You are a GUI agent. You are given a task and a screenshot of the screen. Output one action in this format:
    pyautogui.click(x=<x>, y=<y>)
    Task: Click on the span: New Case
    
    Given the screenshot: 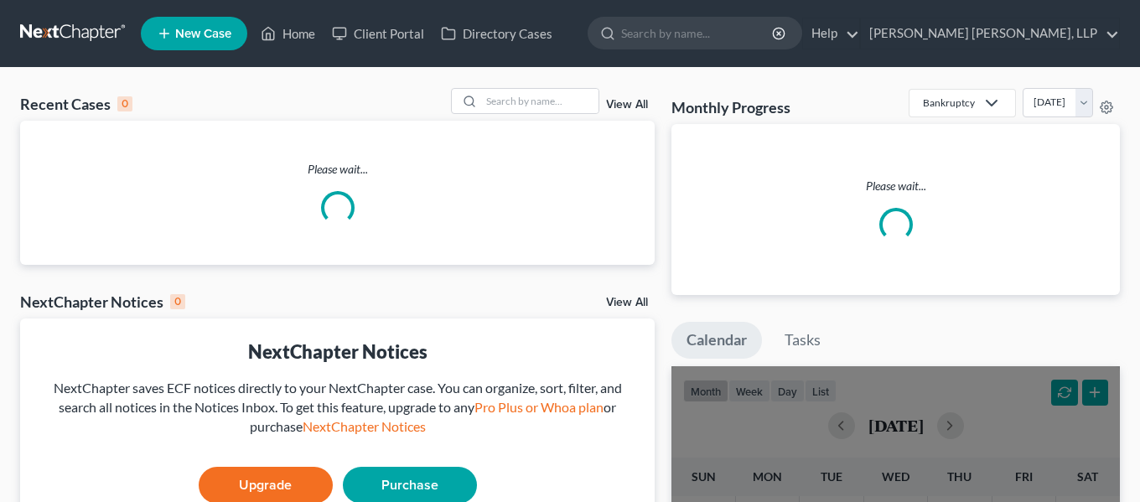 What is the action you would take?
    pyautogui.click(x=203, y=34)
    